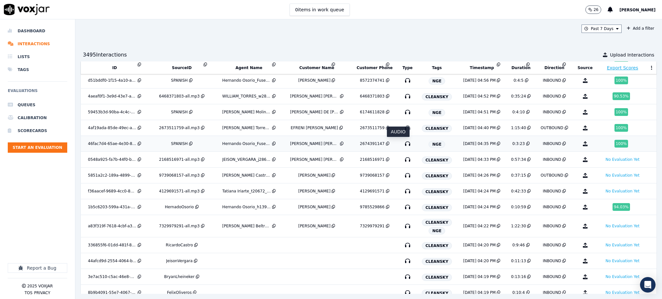  I want to click on p: 2025 Voxjar, so click(40, 287).